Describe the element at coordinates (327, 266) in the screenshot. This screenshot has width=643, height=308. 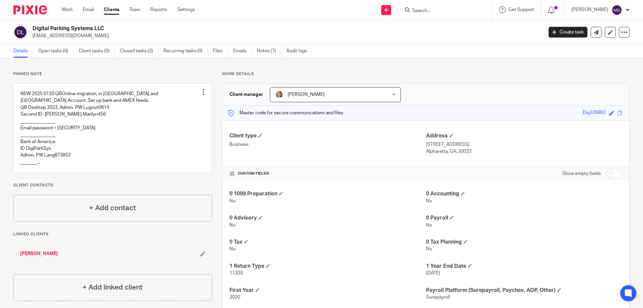
I see `h4: 1 Return Type` at that location.